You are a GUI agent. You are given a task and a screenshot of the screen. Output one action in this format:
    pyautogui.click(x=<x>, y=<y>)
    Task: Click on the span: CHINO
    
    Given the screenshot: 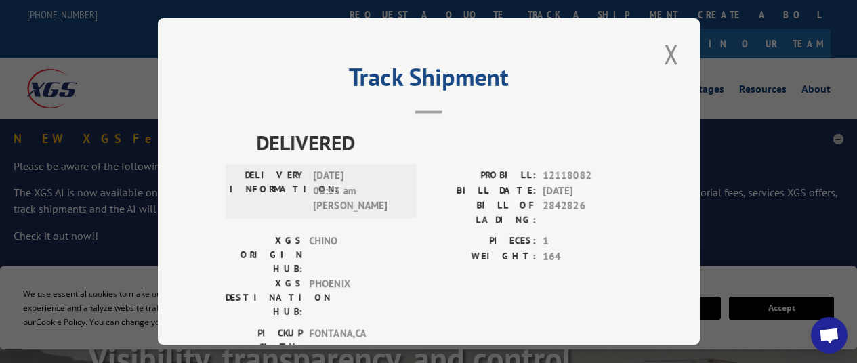 What is the action you would take?
    pyautogui.click(x=354, y=255)
    